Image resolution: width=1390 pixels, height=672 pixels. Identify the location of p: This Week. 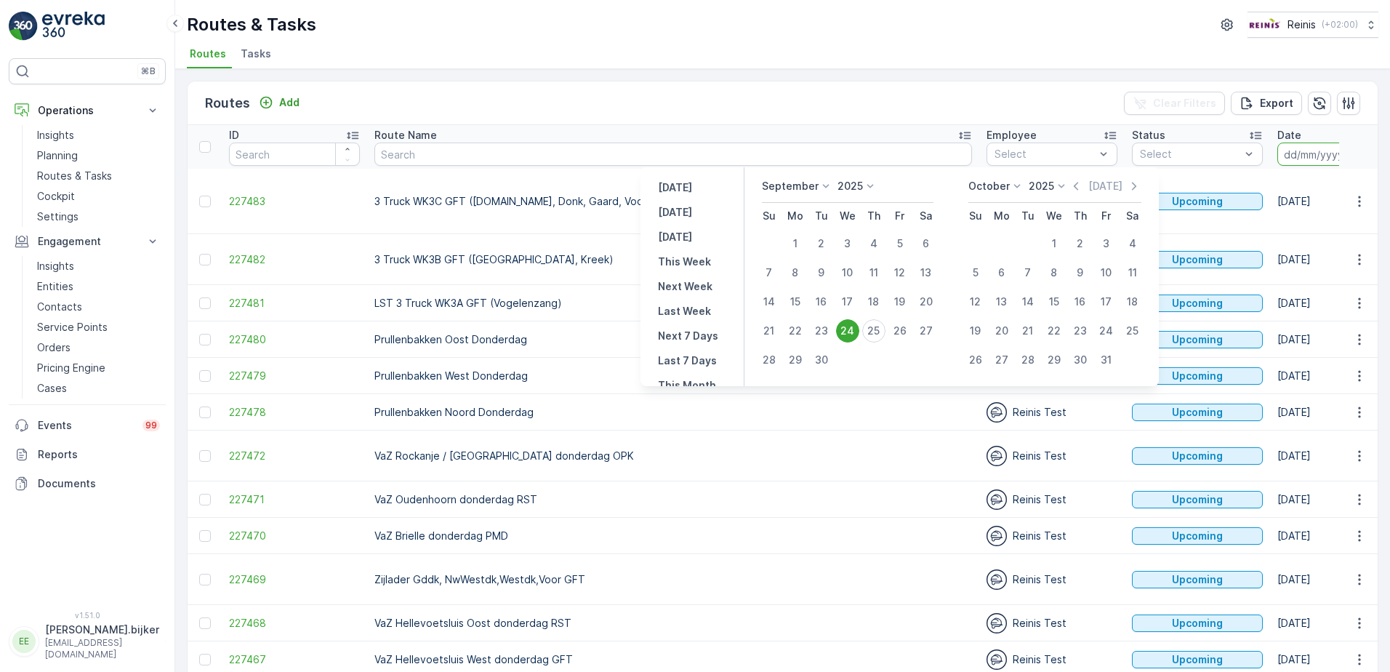
(684, 262).